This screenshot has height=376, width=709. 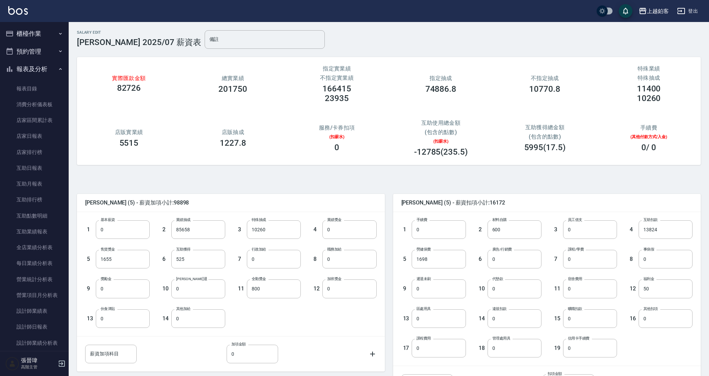 I want to click on label: 廣告/行銷費, so click(x=502, y=249).